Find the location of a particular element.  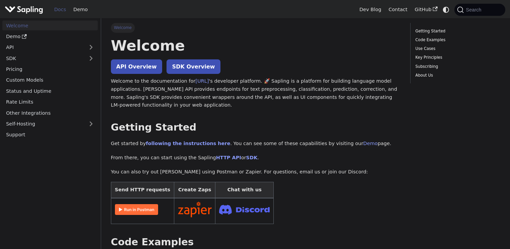

a: Key Principles is located at coordinates (457, 57).